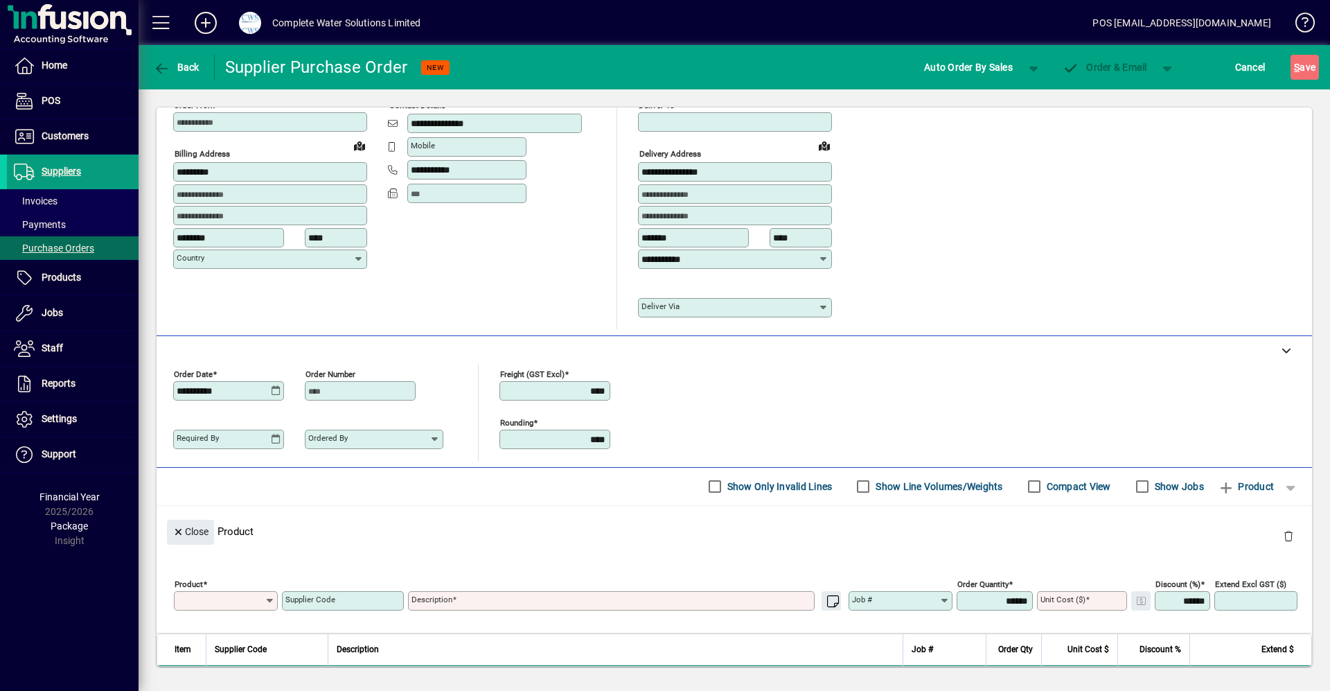 Image resolution: width=1330 pixels, height=691 pixels. Describe the element at coordinates (435, 67) in the screenshot. I see `span: NEW` at that location.